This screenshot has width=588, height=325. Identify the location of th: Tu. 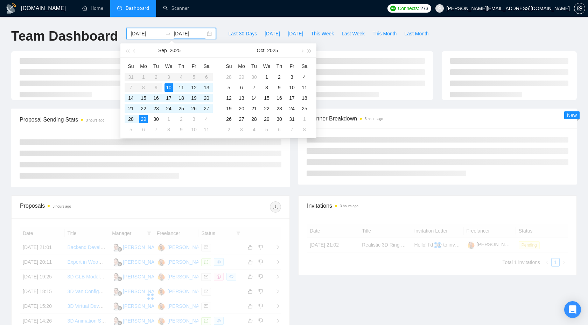
(254, 66).